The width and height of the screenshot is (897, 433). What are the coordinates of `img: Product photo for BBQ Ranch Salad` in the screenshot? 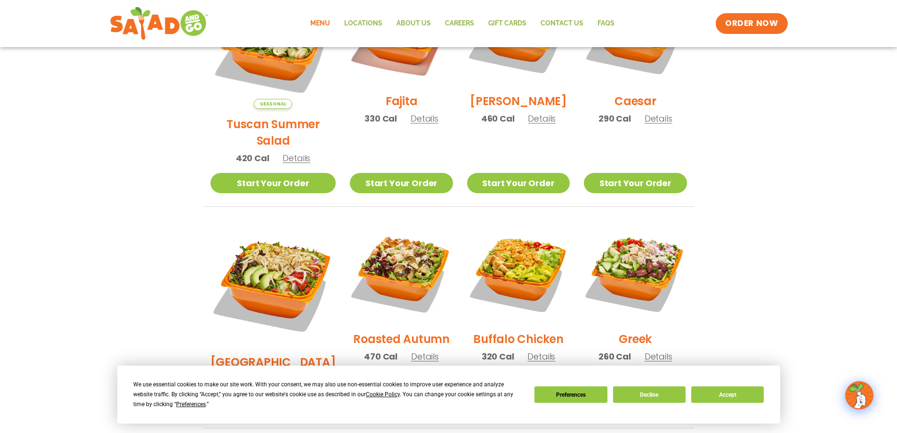 It's located at (273, 283).